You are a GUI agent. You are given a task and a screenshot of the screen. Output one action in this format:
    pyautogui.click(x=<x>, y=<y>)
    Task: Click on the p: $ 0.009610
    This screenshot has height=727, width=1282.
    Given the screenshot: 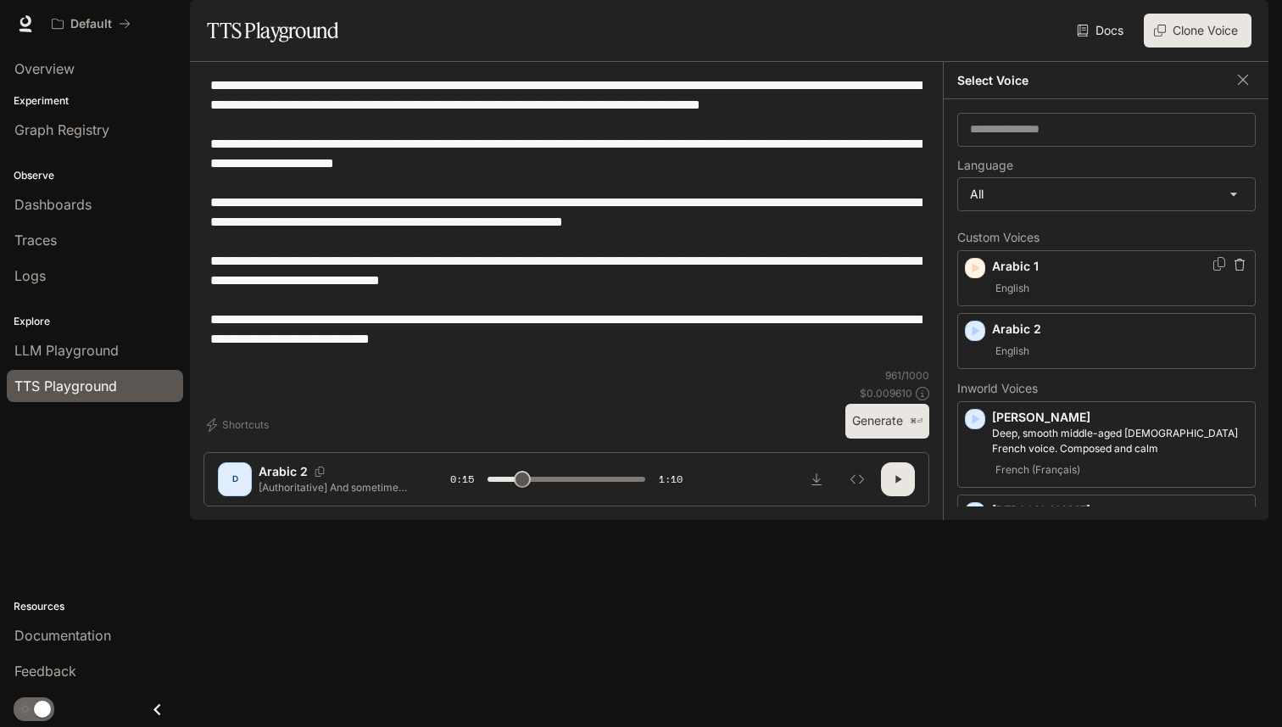 What is the action you would take?
    pyautogui.click(x=886, y=393)
    